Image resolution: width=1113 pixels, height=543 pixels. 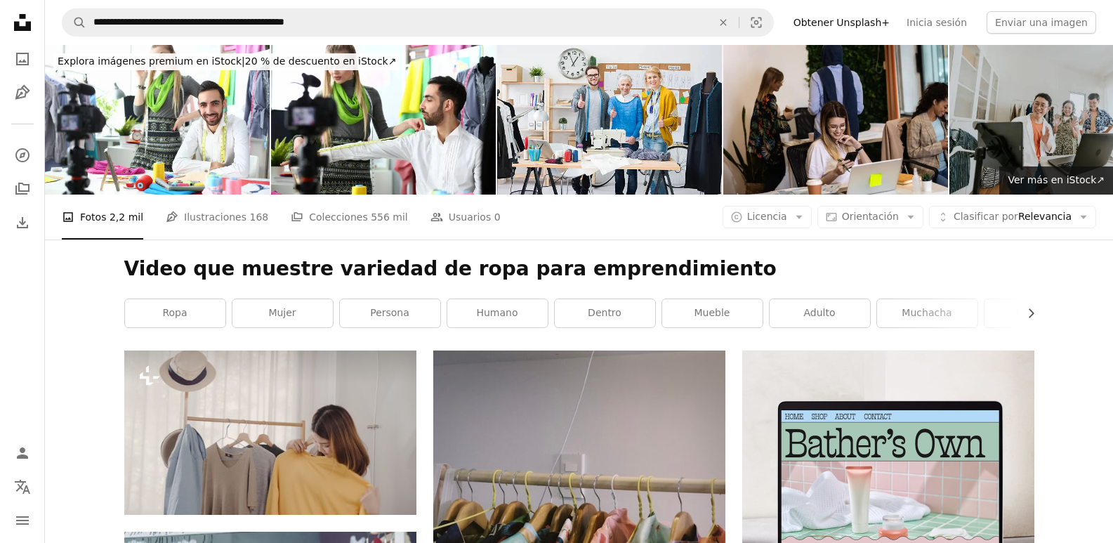 I want to click on div: 20 % de descuento en iStock ↗, so click(x=227, y=62).